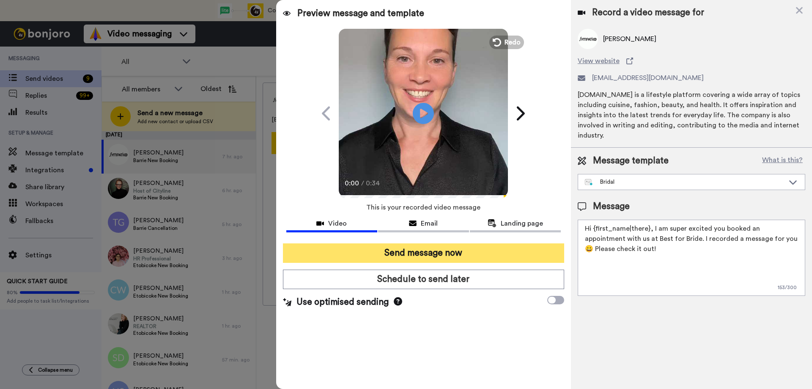  I want to click on span: Email, so click(429, 223).